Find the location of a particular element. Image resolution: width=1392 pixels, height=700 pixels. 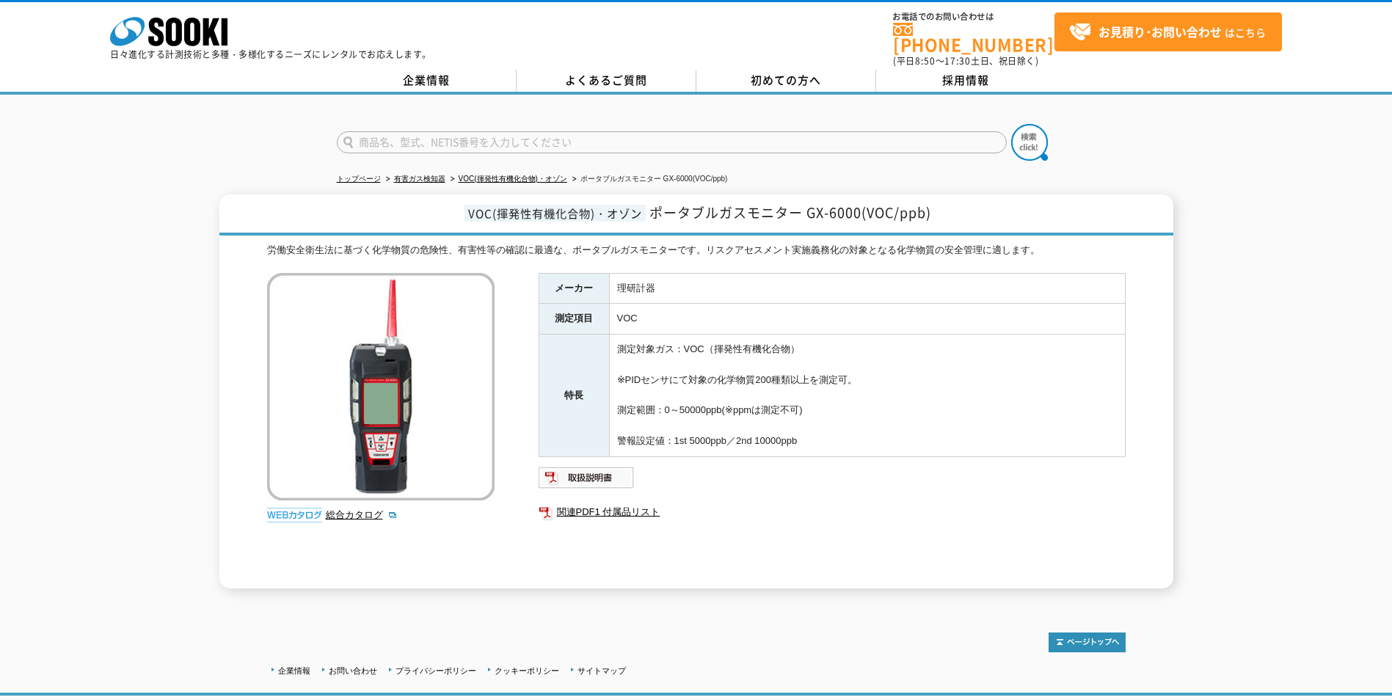

span: (平日 ～ 土日、祝日除く) is located at coordinates (965, 61).